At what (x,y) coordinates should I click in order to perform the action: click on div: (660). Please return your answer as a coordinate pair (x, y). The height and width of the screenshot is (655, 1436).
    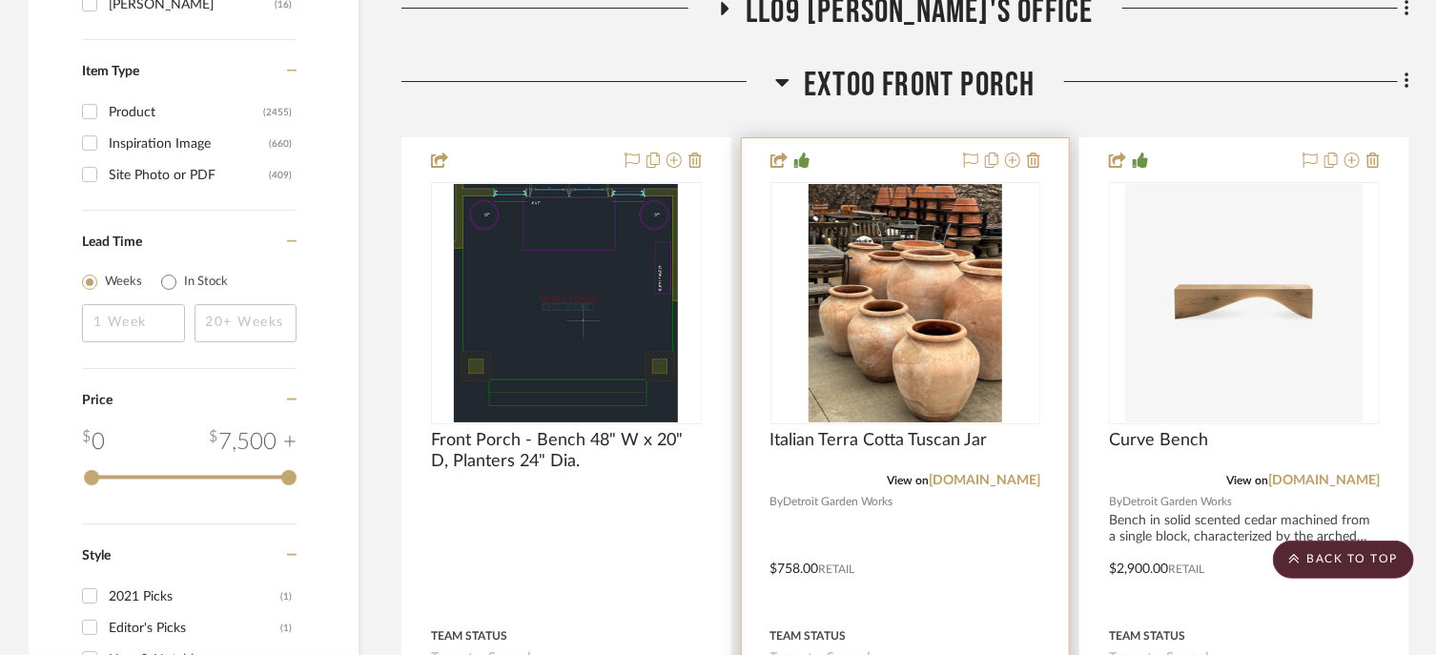
    Looking at the image, I should click on (280, 144).